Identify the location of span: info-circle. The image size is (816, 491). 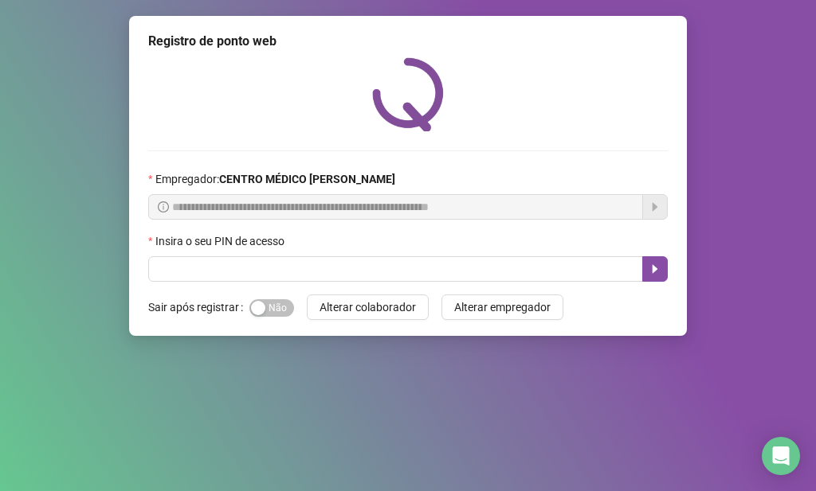
(163, 207).